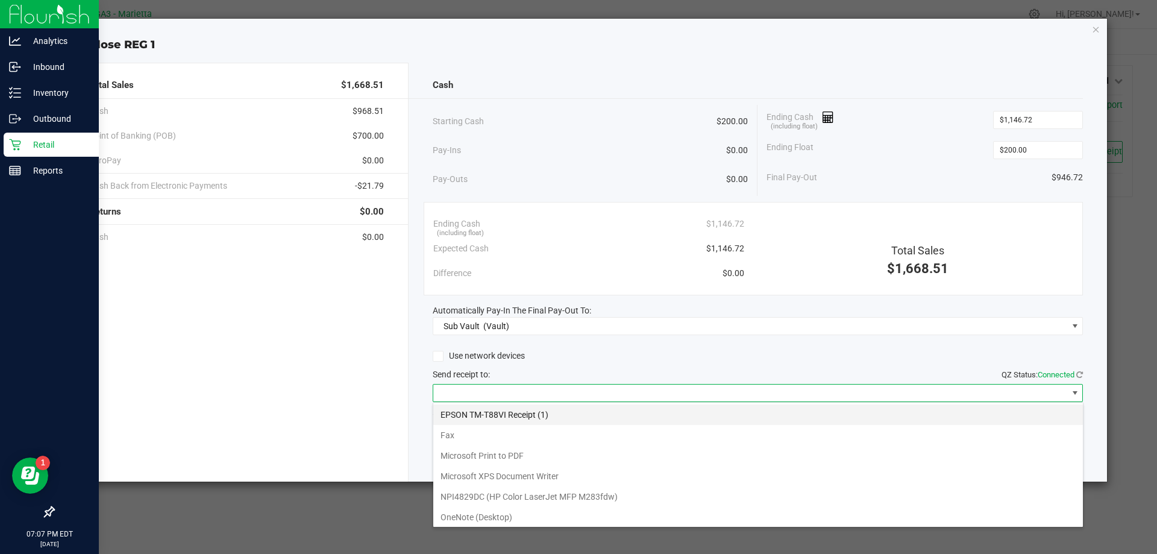 This screenshot has height=554, width=1157. What do you see at coordinates (446, 150) in the screenshot?
I see `span: Pay-Ins` at bounding box center [446, 150].